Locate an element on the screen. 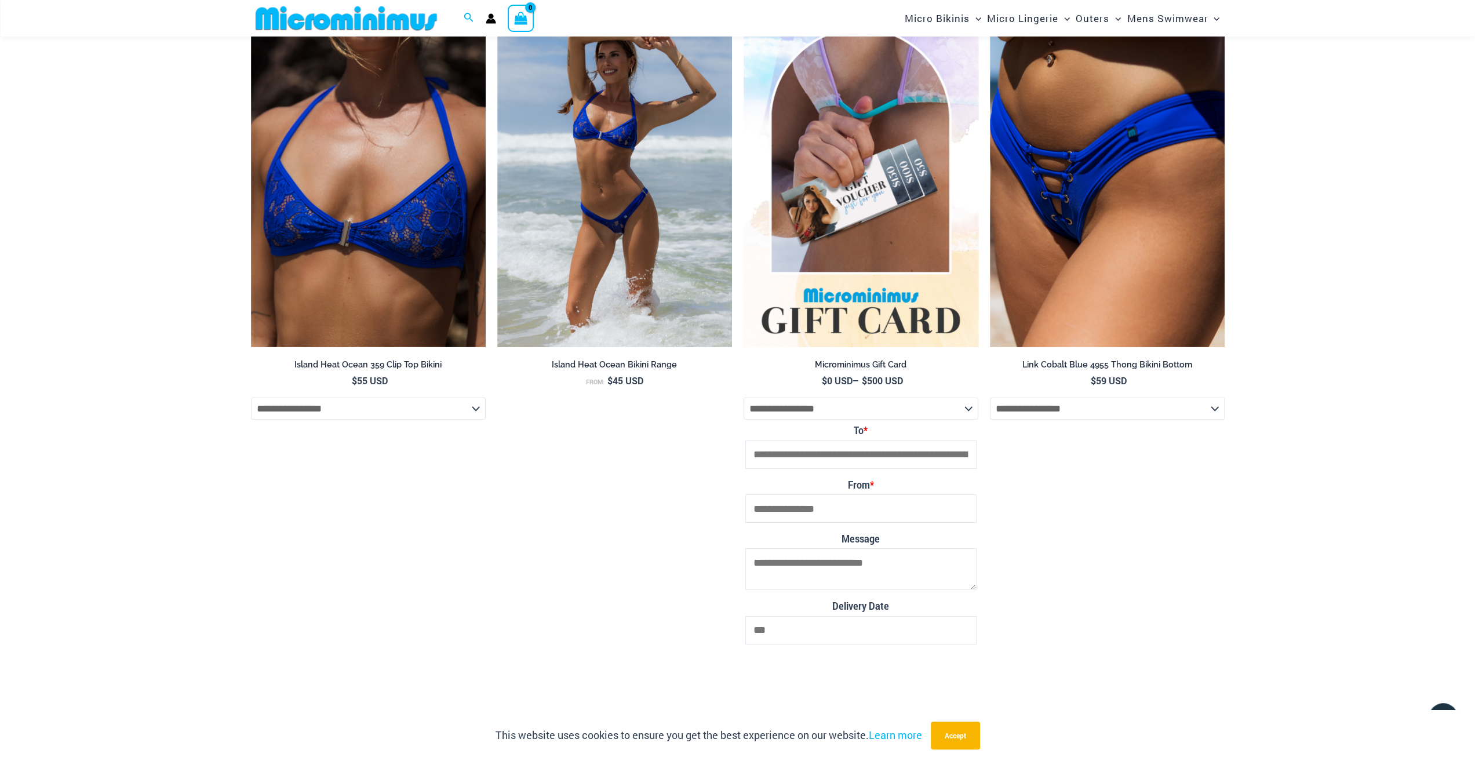  span: Mens Swimwear is located at coordinates (1168, 18).